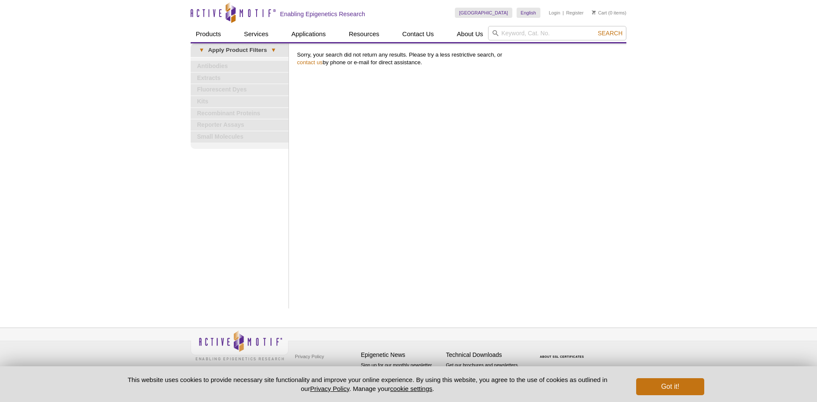  What do you see at coordinates (240, 137) in the screenshot?
I see `a: Small Molecules` at bounding box center [240, 137].